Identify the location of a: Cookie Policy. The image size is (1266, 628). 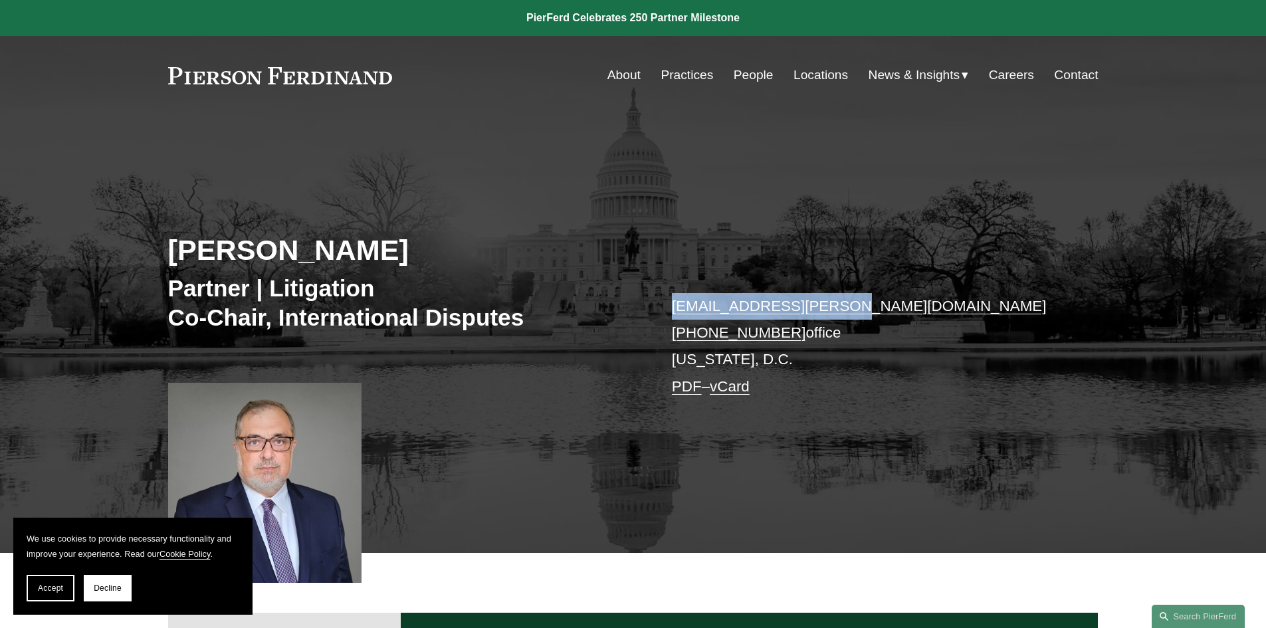
(185, 554).